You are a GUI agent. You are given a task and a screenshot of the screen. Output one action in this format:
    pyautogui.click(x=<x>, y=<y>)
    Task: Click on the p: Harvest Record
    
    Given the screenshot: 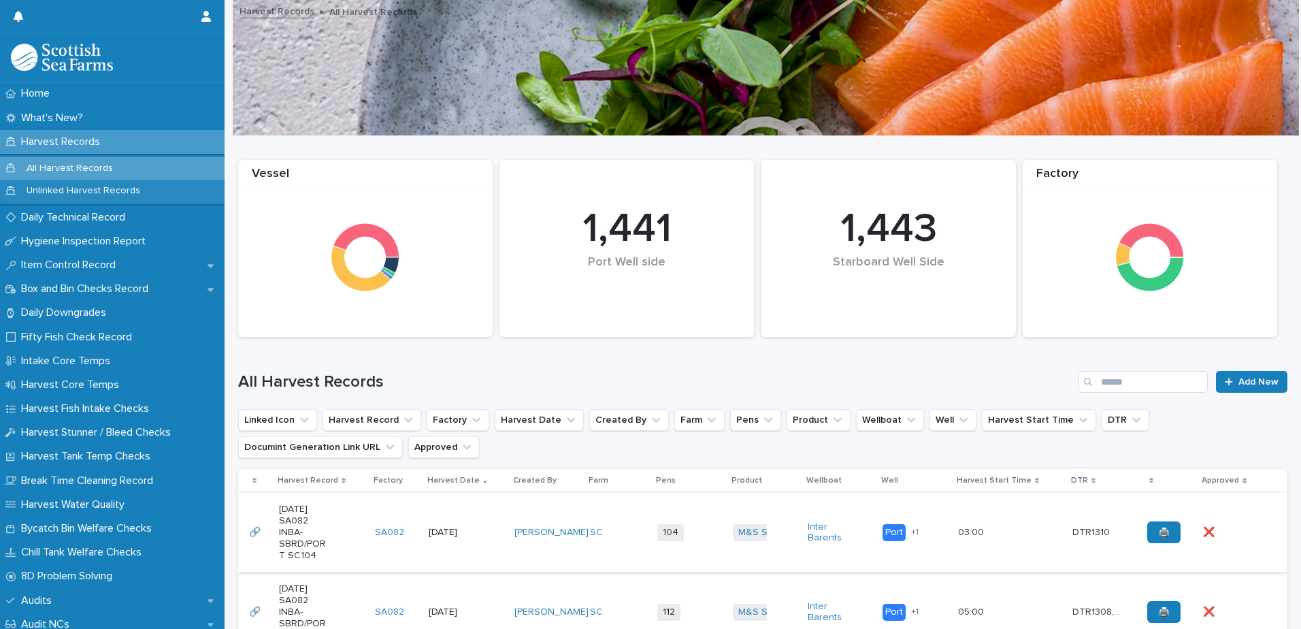 What is the action you would take?
    pyautogui.click(x=308, y=480)
    